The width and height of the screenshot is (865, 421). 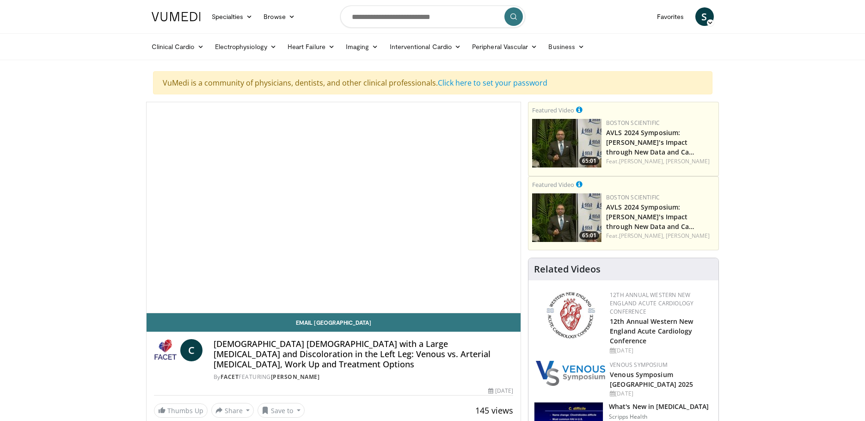 I want to click on a: Peripheral Vascular, so click(x=504, y=47).